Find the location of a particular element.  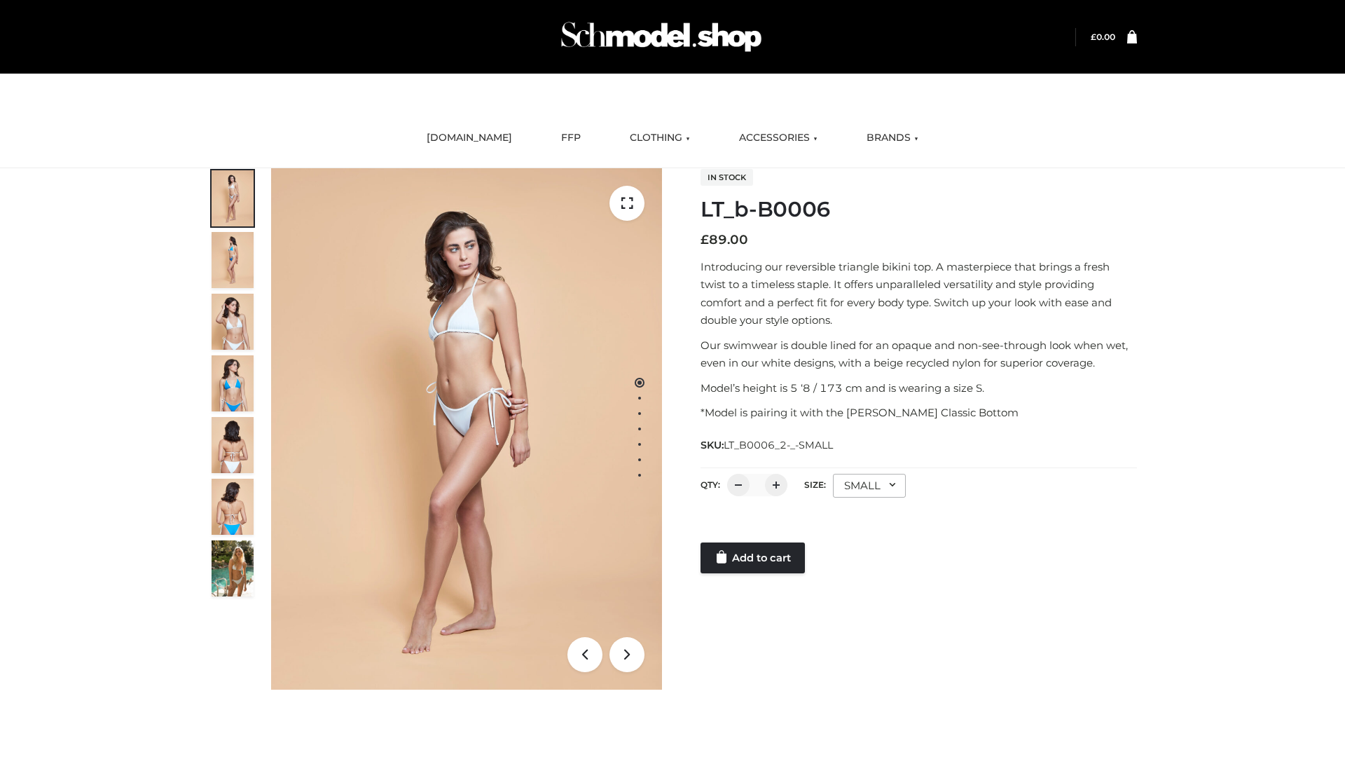

bdi: 89.00 is located at coordinates (724, 240).